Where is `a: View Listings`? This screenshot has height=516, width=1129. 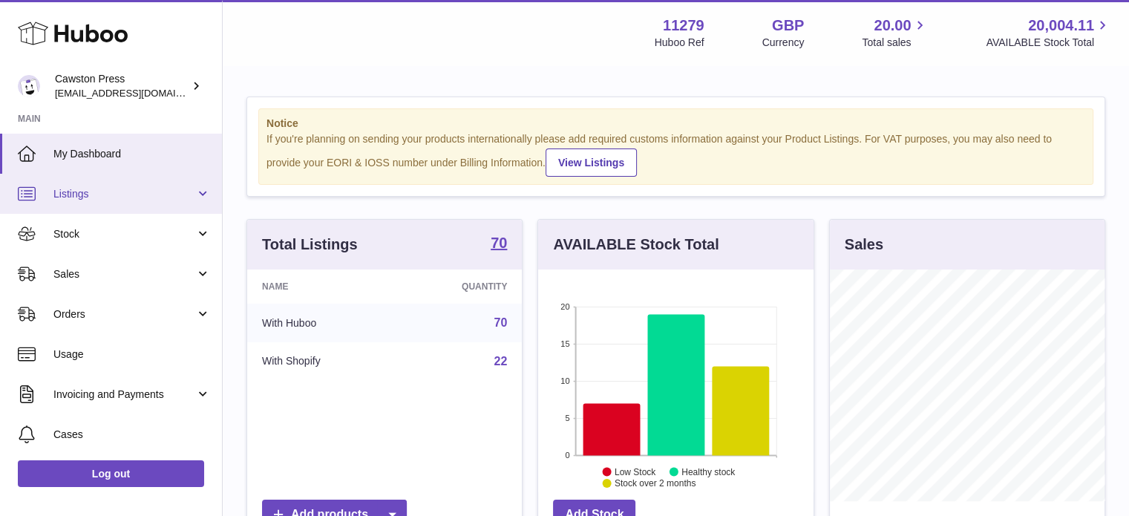 a: View Listings is located at coordinates (591, 163).